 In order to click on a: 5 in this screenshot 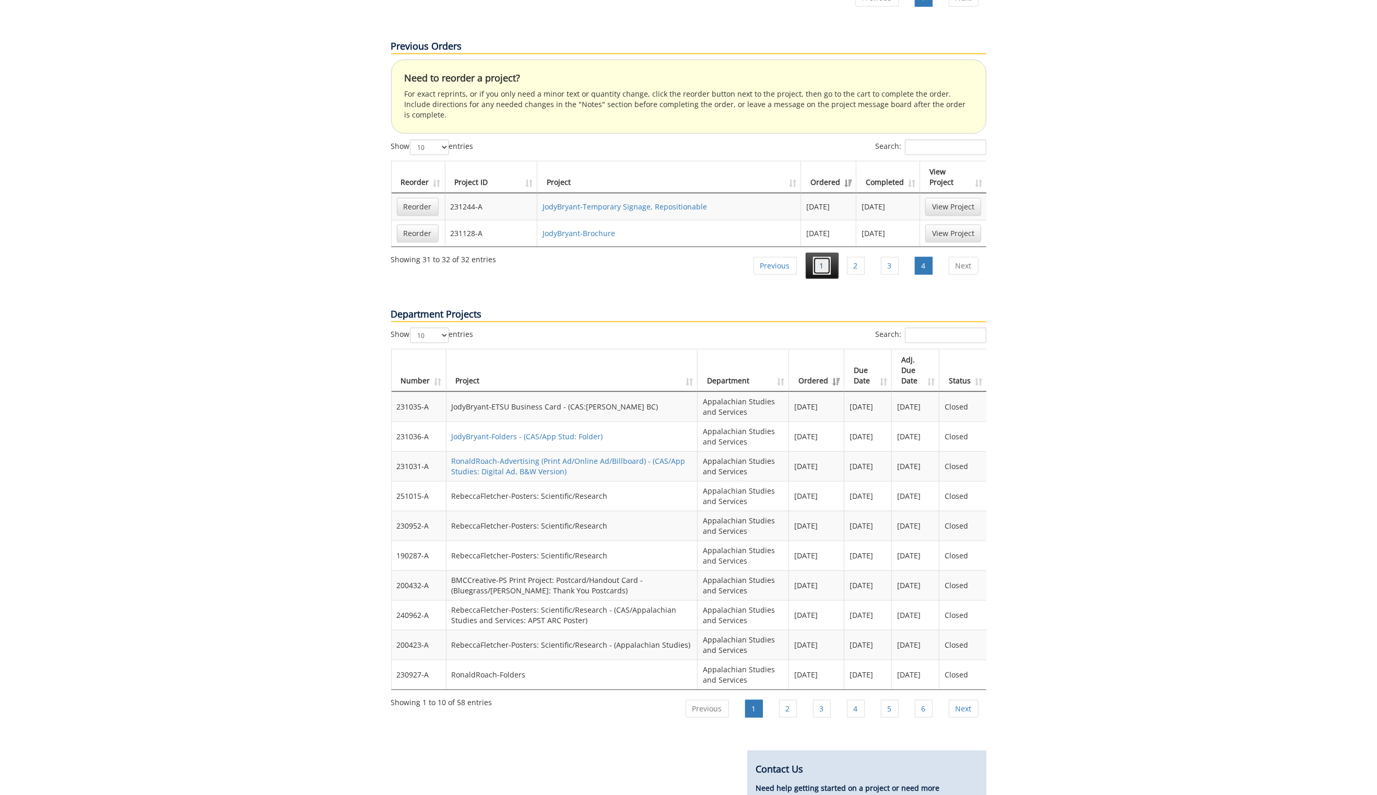, I will do `click(890, 709)`.